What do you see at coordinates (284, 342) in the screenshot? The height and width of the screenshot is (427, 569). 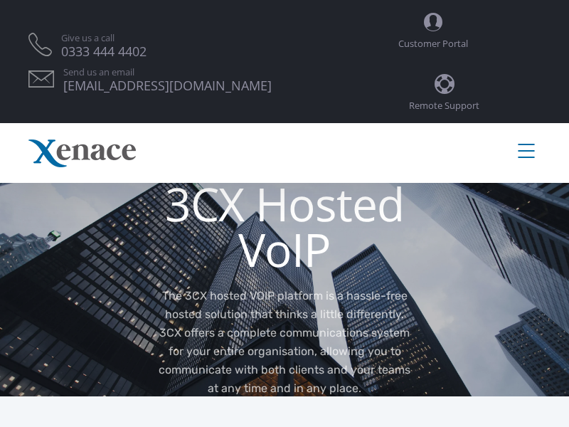 I see `p: The 3CX hosted VOIP platform is a hassle-free hosted solution that thinks a little differently. 3...` at bounding box center [284, 342].